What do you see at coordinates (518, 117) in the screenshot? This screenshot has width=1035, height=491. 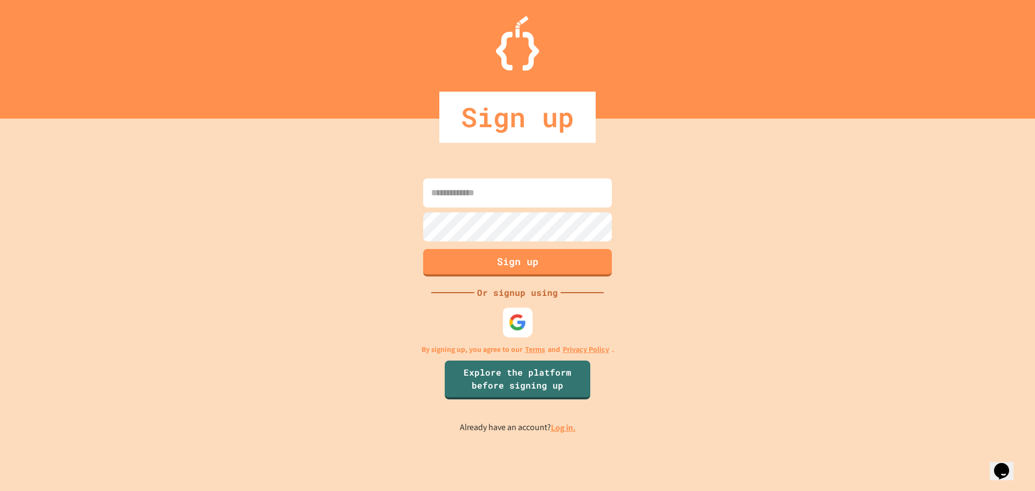 I see `div: Sign up` at bounding box center [518, 117].